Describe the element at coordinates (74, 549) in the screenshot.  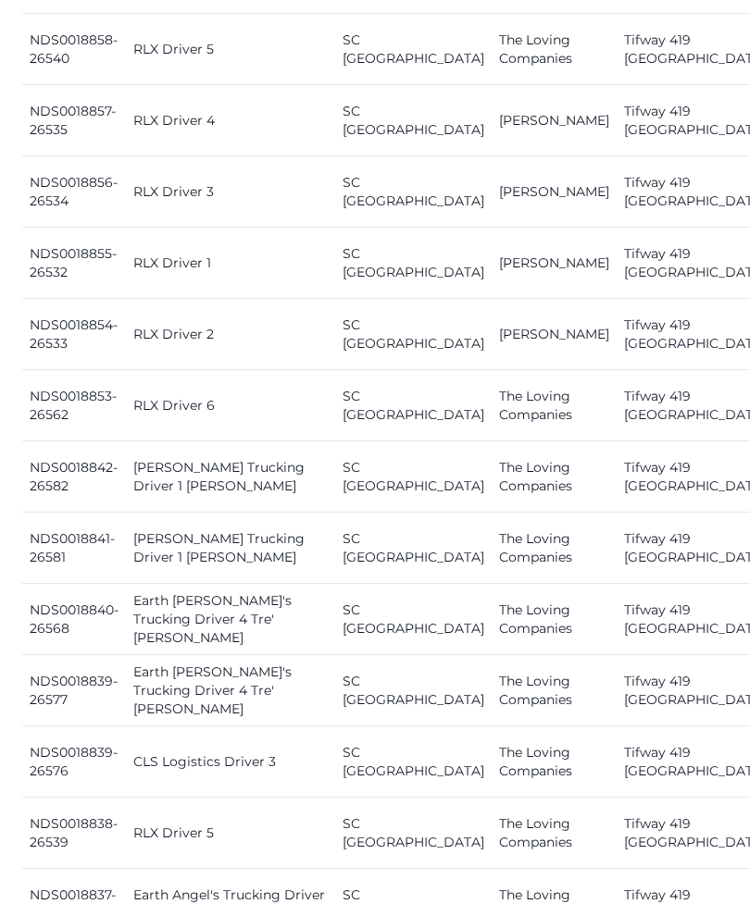
I see `td: NDS0018841-26581` at that location.